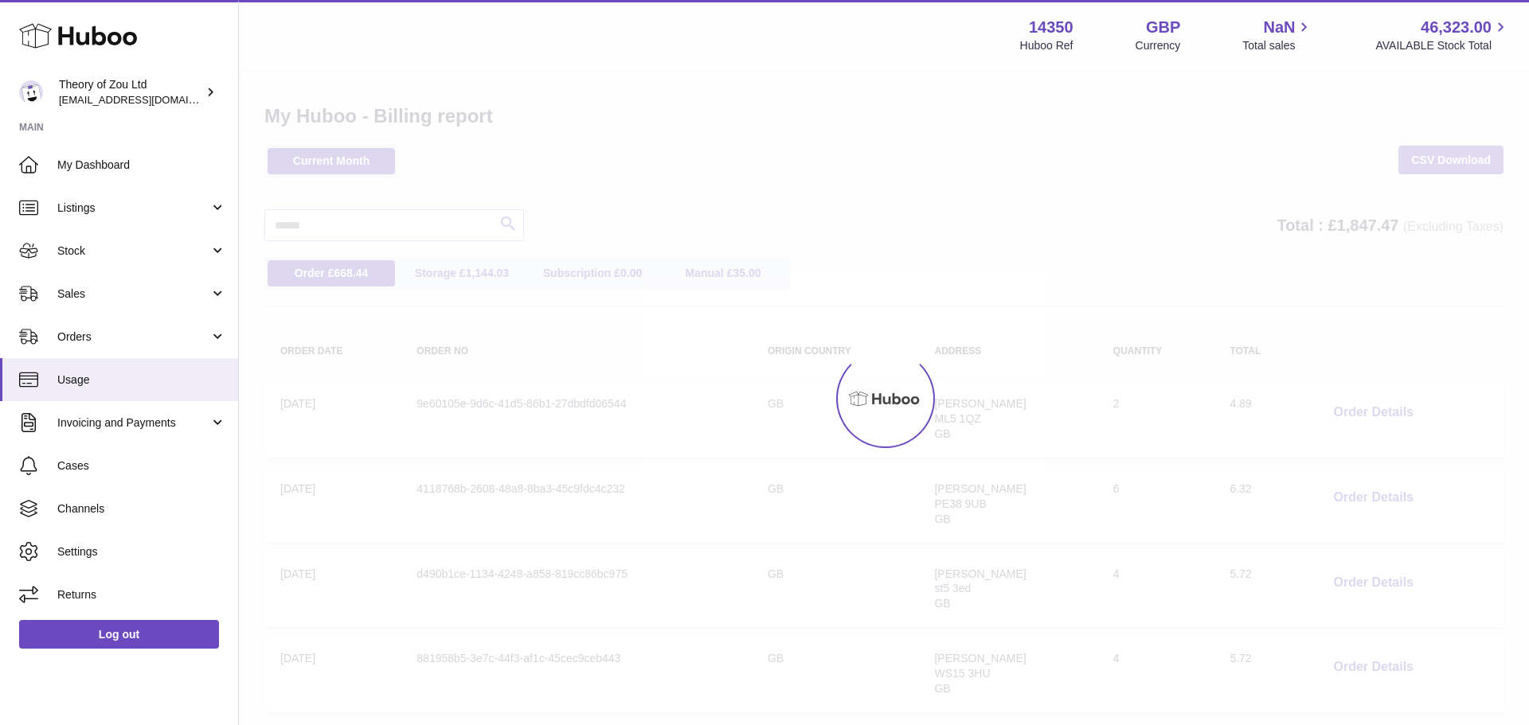 The height and width of the screenshot is (725, 1529). Describe the element at coordinates (142, 595) in the screenshot. I see `span: Returns` at that location.